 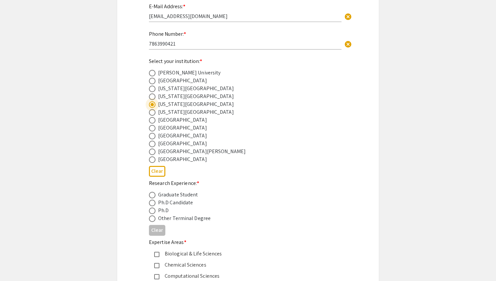 What do you see at coordinates (176, 203) in the screenshot?
I see `div: Ph.D Candidate` at bounding box center [176, 203].